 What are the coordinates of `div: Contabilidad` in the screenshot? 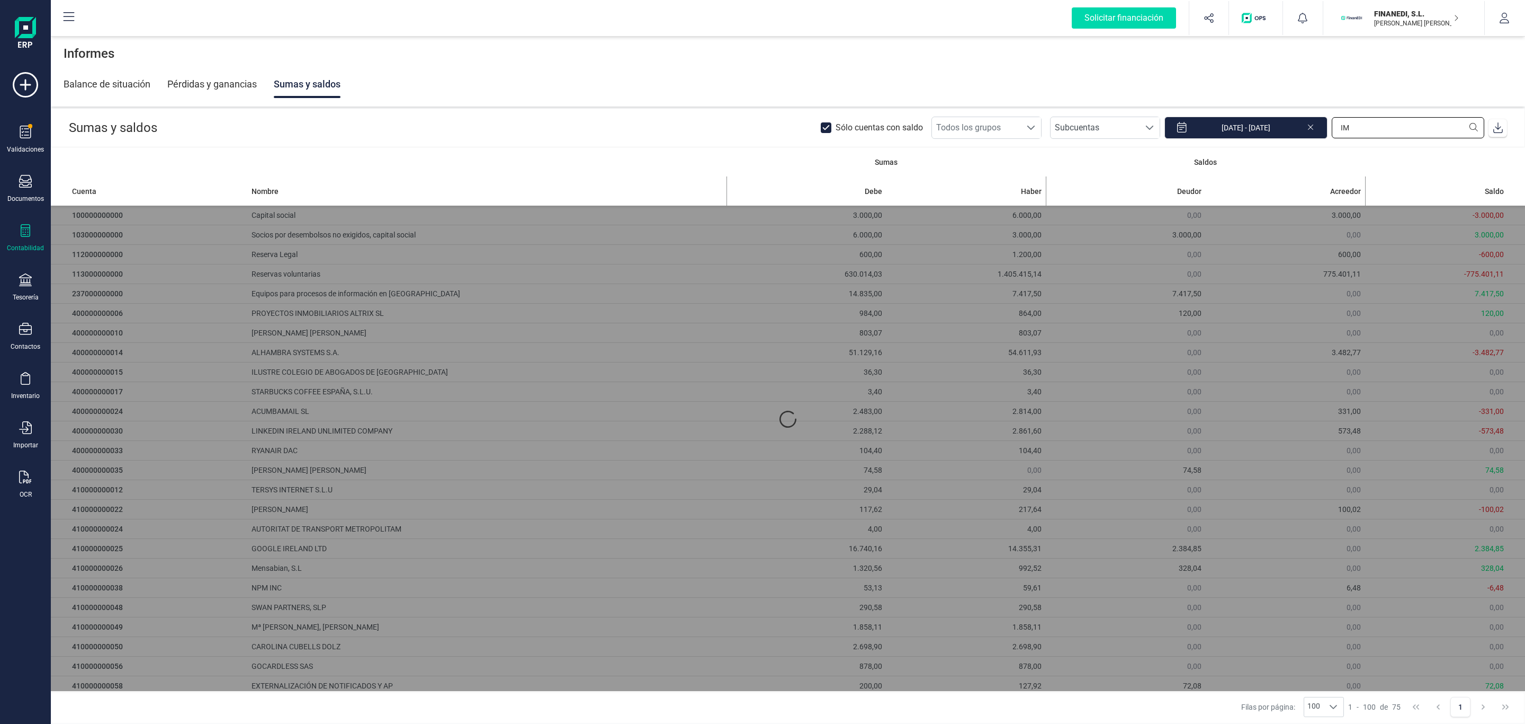 It's located at (25, 248).